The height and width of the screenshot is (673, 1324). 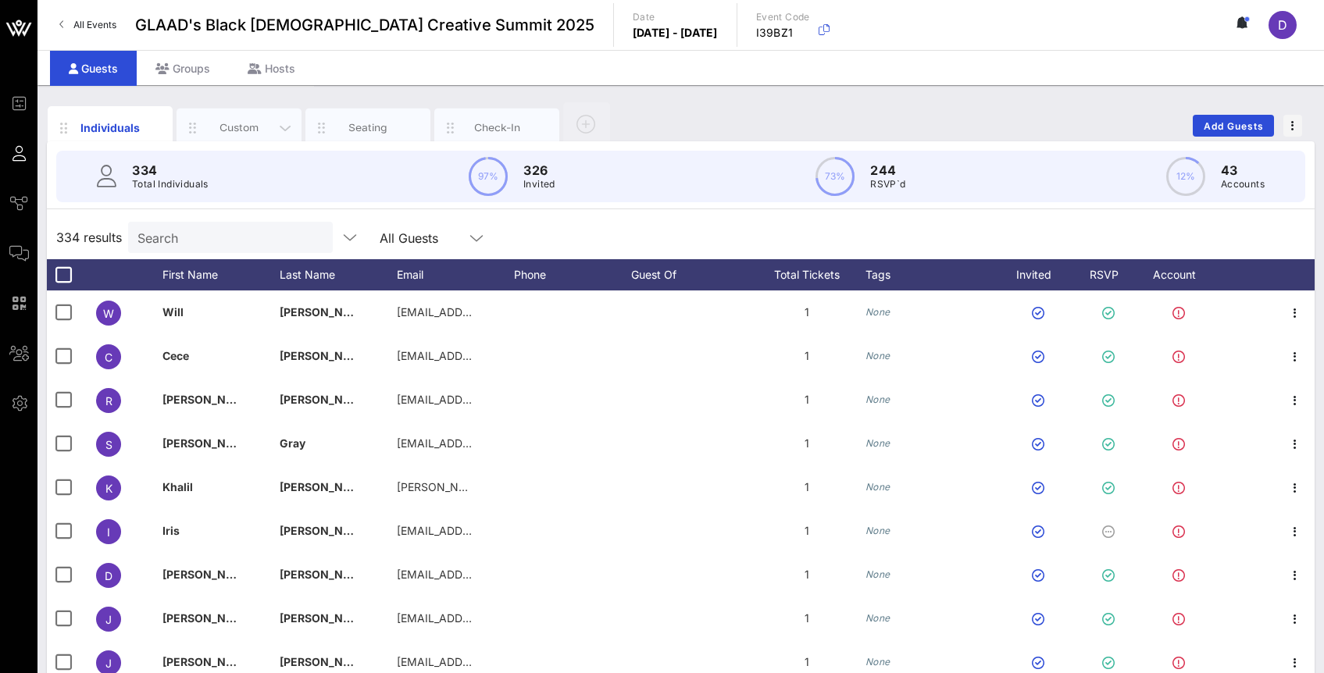 What do you see at coordinates (1111, 275) in the screenshot?
I see `div: RSVP` at bounding box center [1111, 275].